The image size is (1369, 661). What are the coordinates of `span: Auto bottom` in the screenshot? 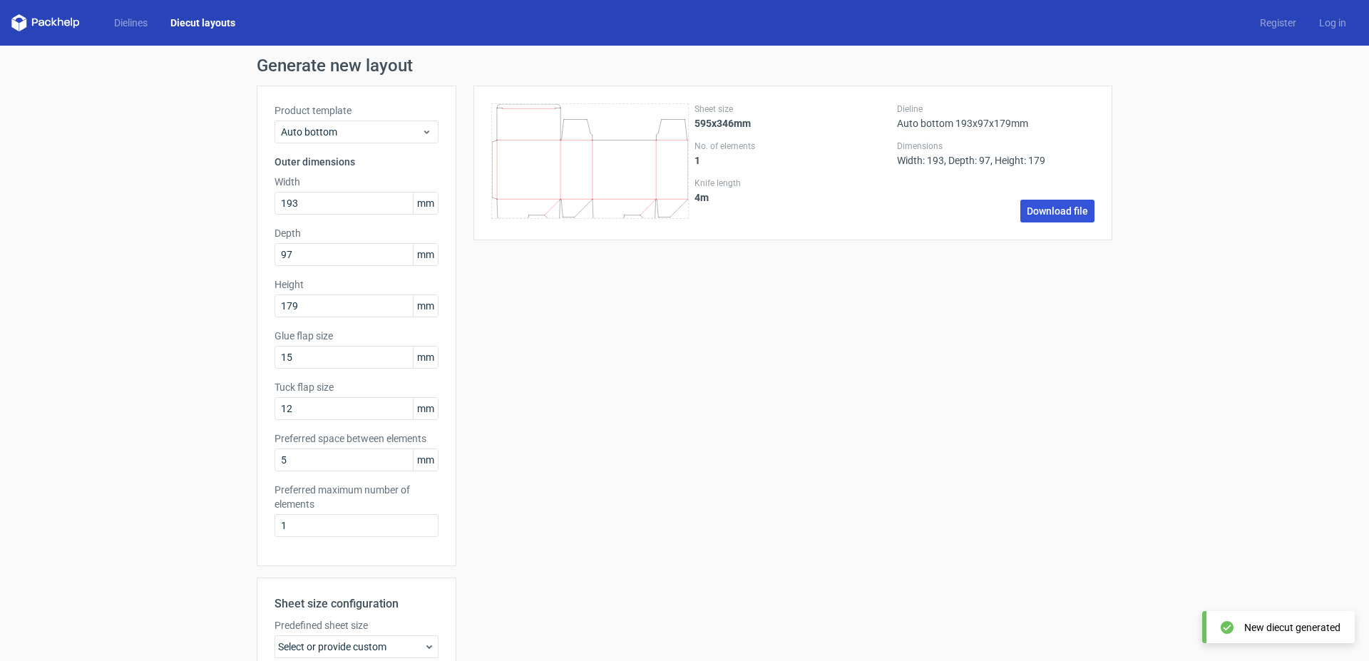 It's located at (351, 132).